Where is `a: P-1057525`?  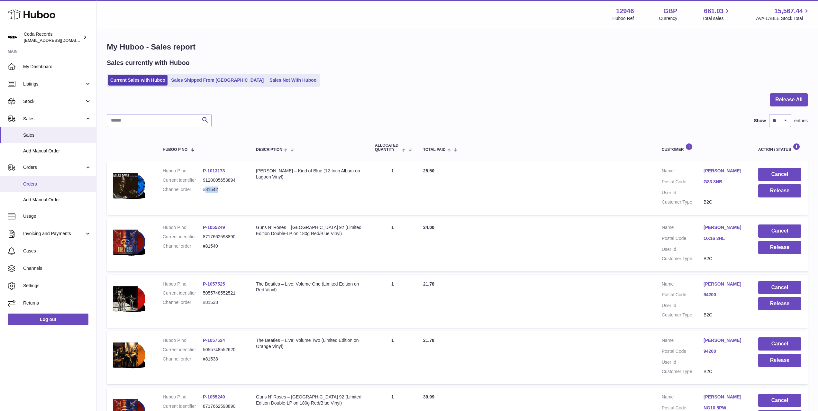 a: P-1057525 is located at coordinates (214, 284).